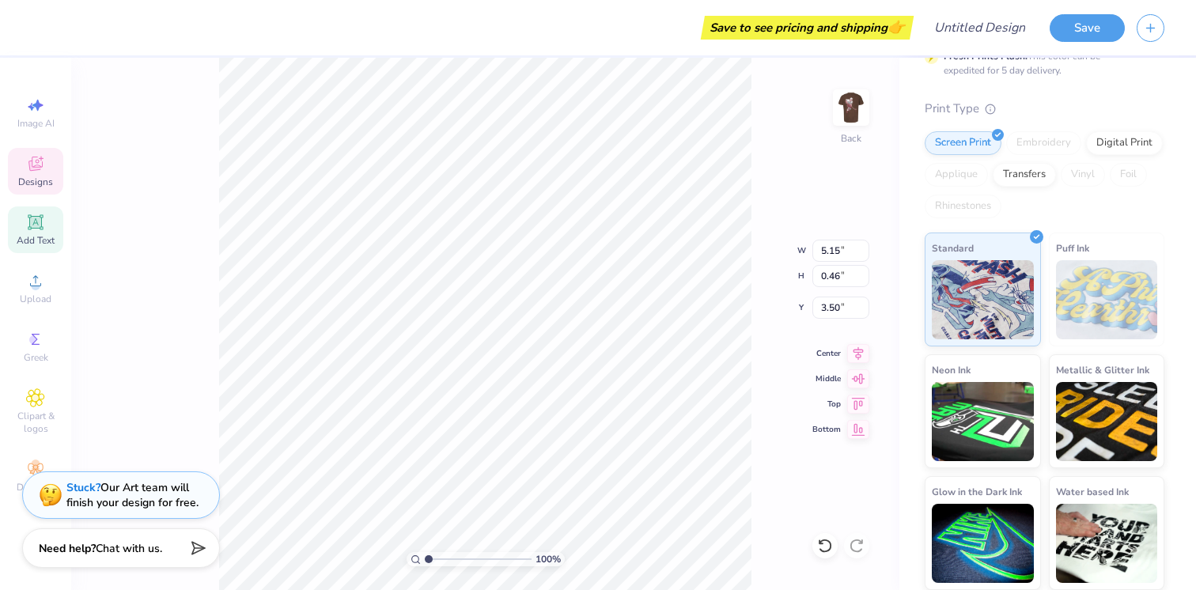 The height and width of the screenshot is (590, 1196). Describe the element at coordinates (979, 28) in the screenshot. I see `input: Untitled Design` at that location.